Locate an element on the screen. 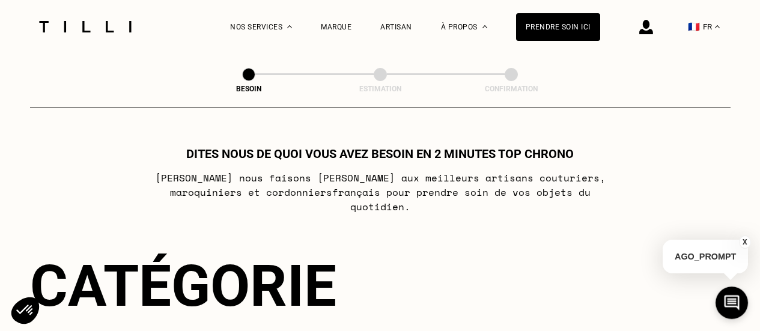  button: X is located at coordinates (745, 242).